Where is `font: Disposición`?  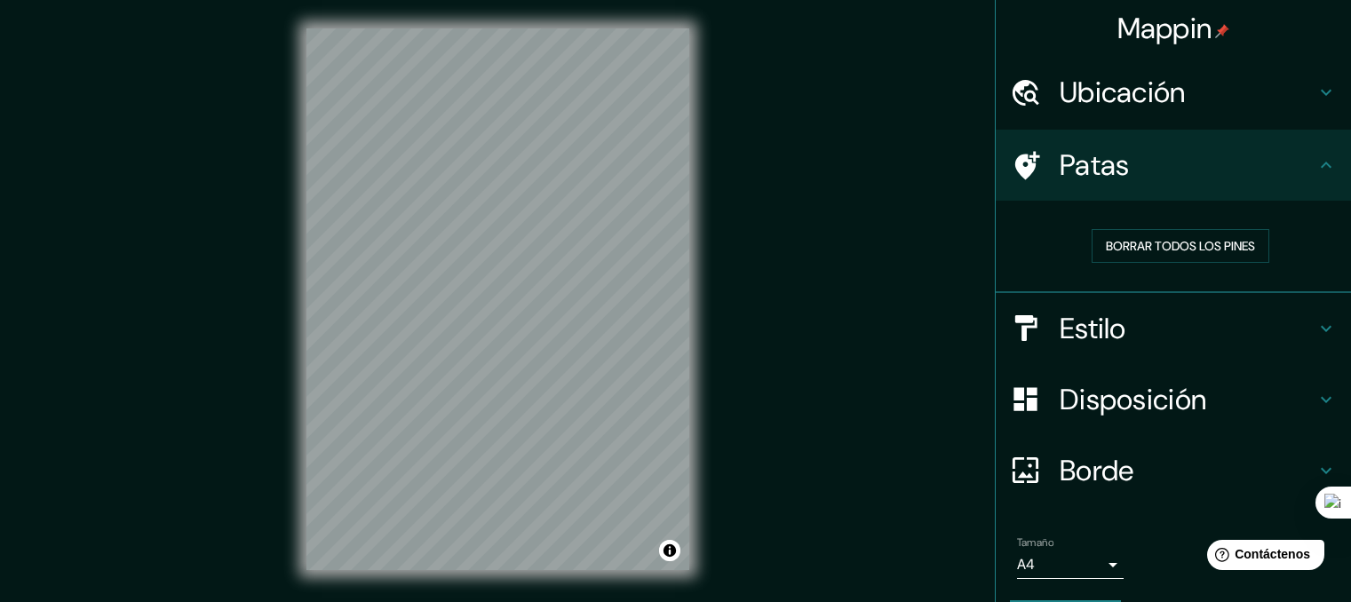 font: Disposición is located at coordinates (1132, 400).